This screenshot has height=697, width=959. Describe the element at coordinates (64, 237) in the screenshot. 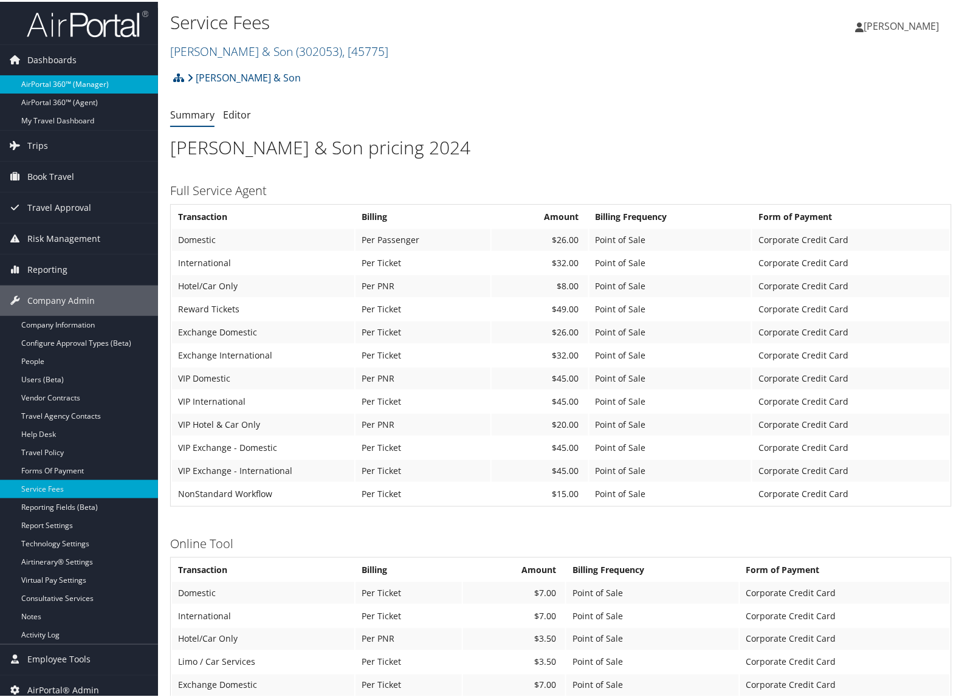

I see `span: Risk Management` at that location.